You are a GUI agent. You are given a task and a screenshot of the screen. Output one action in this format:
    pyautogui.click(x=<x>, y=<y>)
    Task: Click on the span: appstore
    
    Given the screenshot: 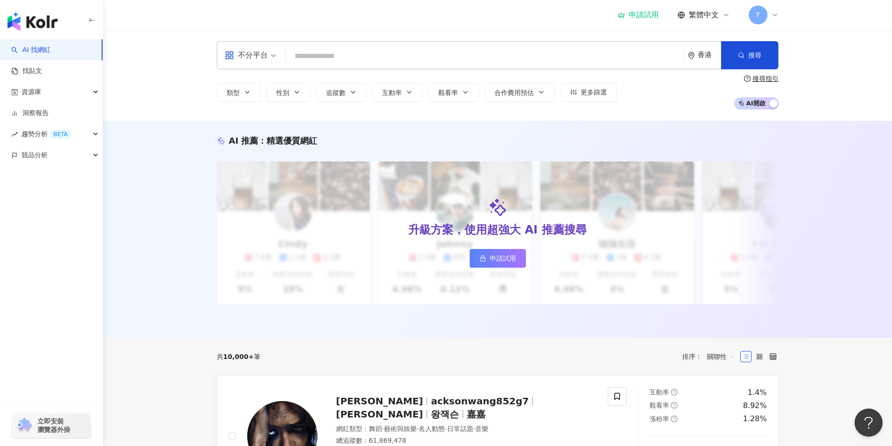 What is the action you would take?
    pyautogui.click(x=229, y=55)
    